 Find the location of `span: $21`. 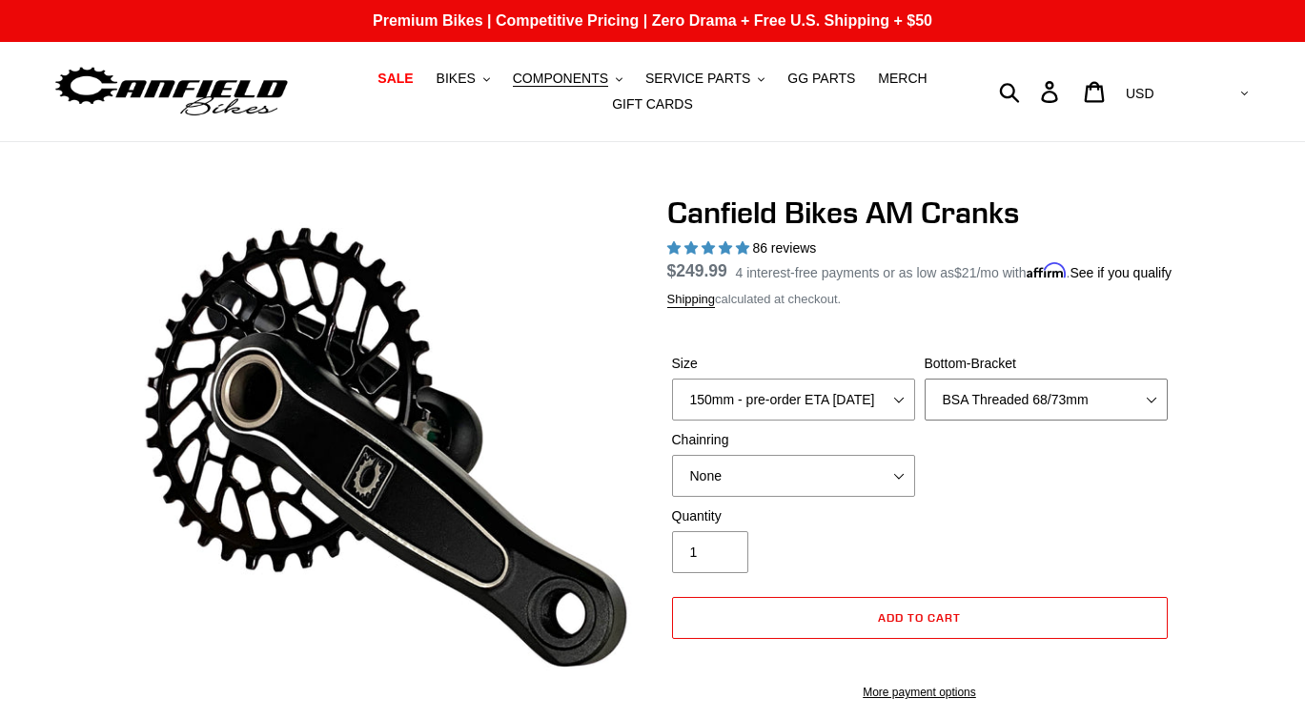

span: $21 is located at coordinates (964, 273).